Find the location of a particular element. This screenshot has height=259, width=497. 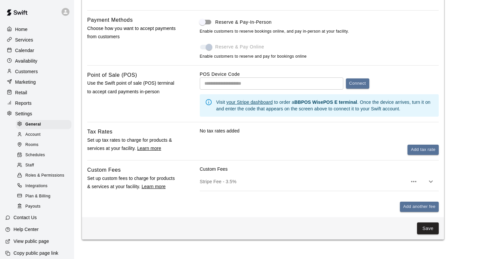

a: Plan & Billing is located at coordinates (45, 196).